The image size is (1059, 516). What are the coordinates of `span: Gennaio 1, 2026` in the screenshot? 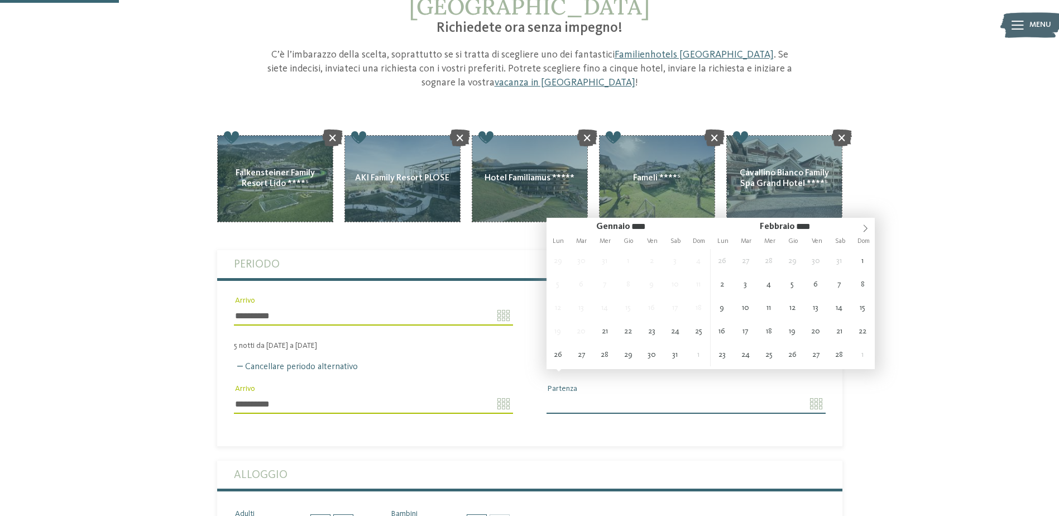 It's located at (628, 261).